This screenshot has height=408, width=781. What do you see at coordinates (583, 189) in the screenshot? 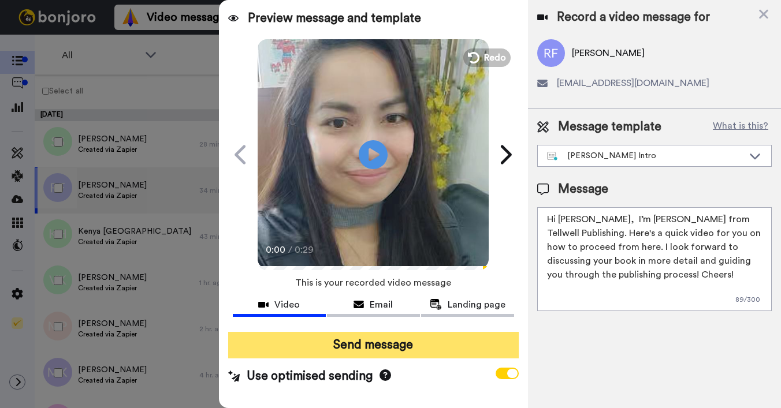
I see `span: Message` at bounding box center [583, 189].